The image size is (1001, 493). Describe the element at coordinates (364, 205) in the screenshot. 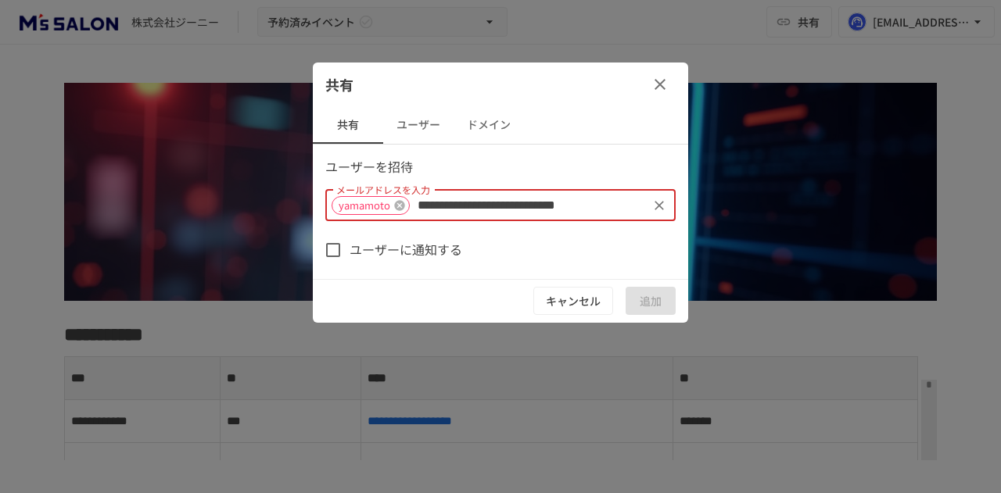

I see `span: yamamoto` at that location.